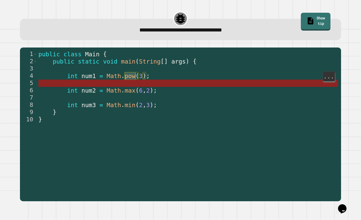 The image size is (361, 220). What do you see at coordinates (28, 83) in the screenshot?
I see `div: 5` at bounding box center [28, 83].